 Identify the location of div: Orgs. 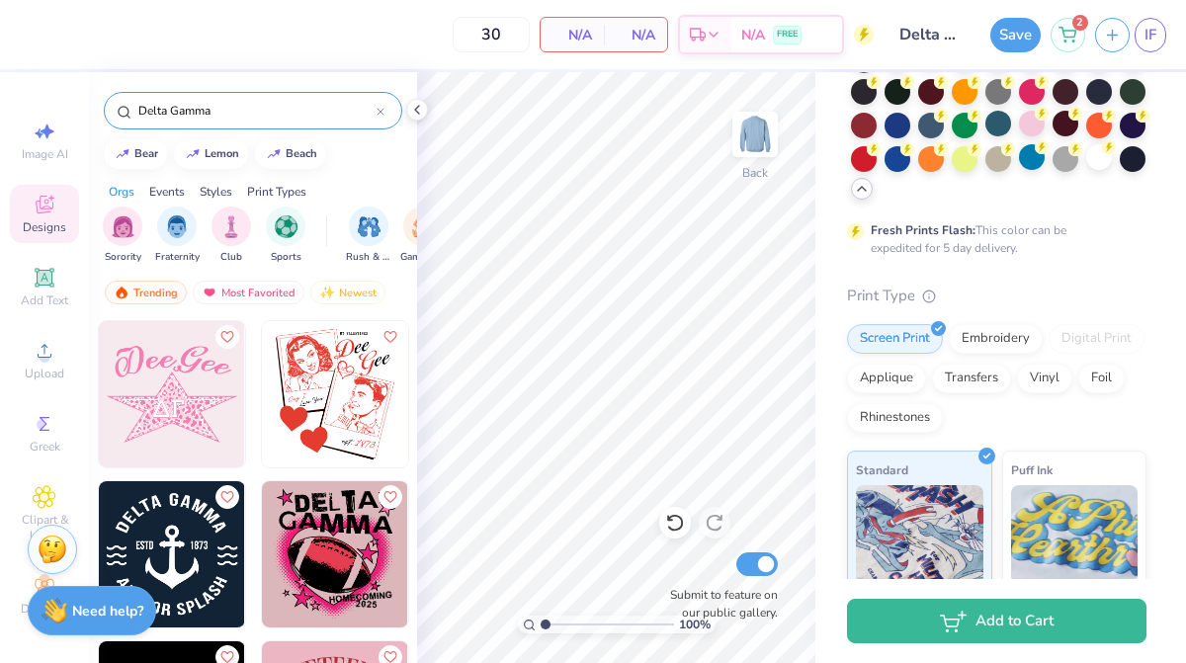
(122, 192).